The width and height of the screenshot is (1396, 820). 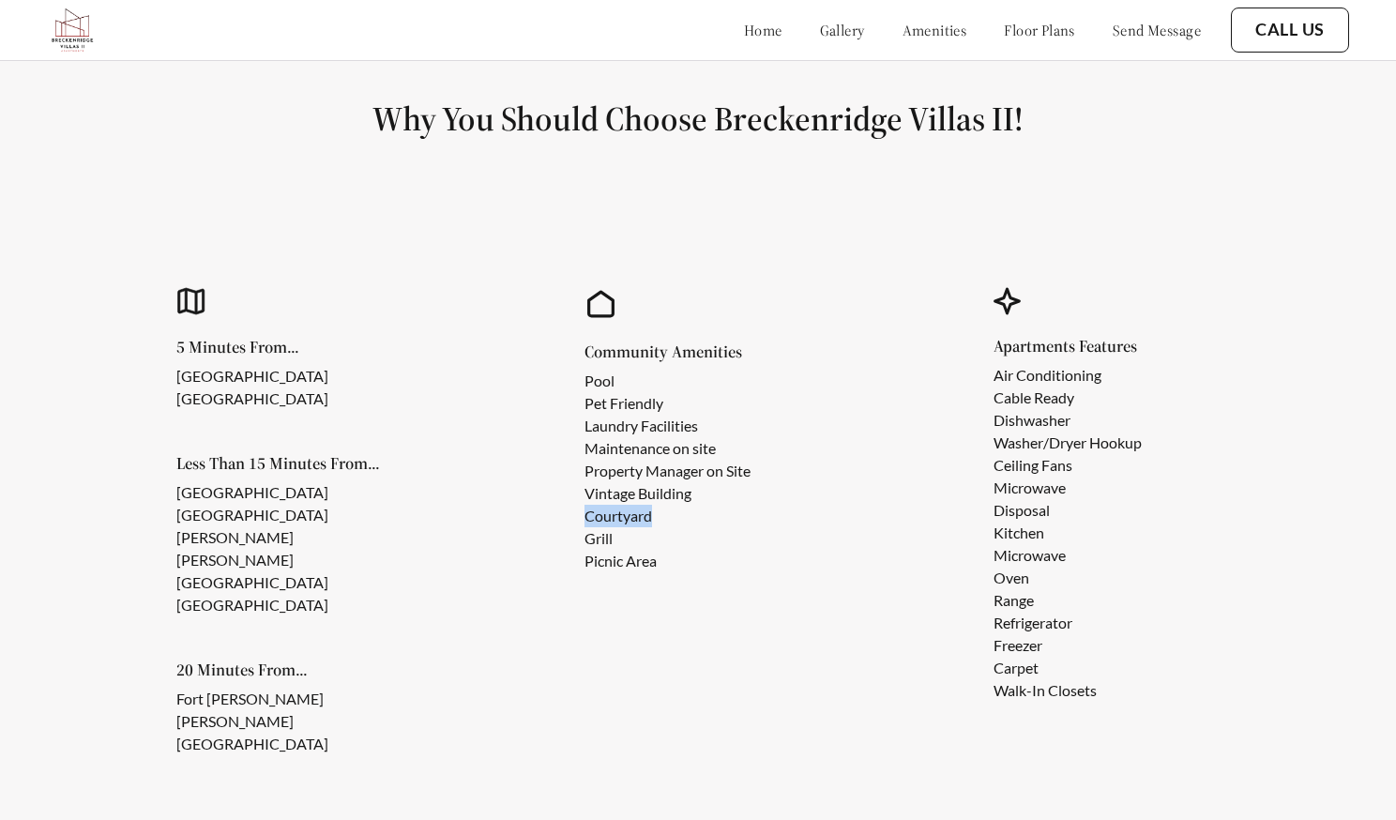 What do you see at coordinates (1083, 346) in the screenshot?
I see `h5: Apartments Features` at bounding box center [1083, 346].